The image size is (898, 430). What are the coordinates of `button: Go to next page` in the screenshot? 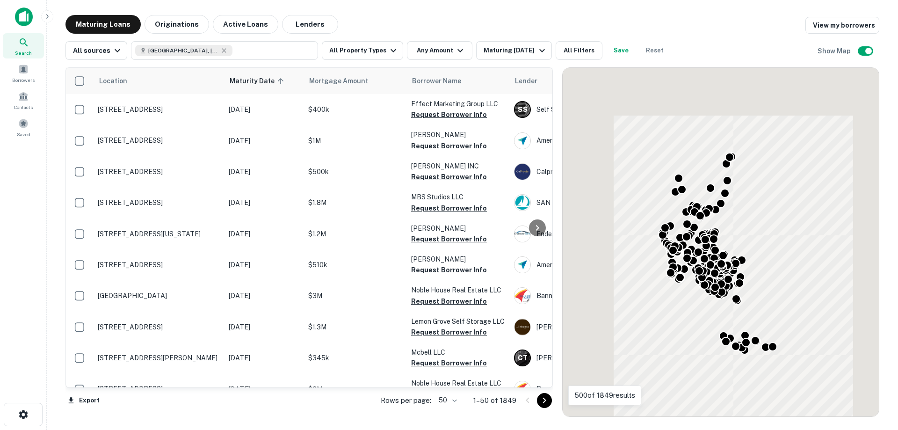 It's located at (544, 400).